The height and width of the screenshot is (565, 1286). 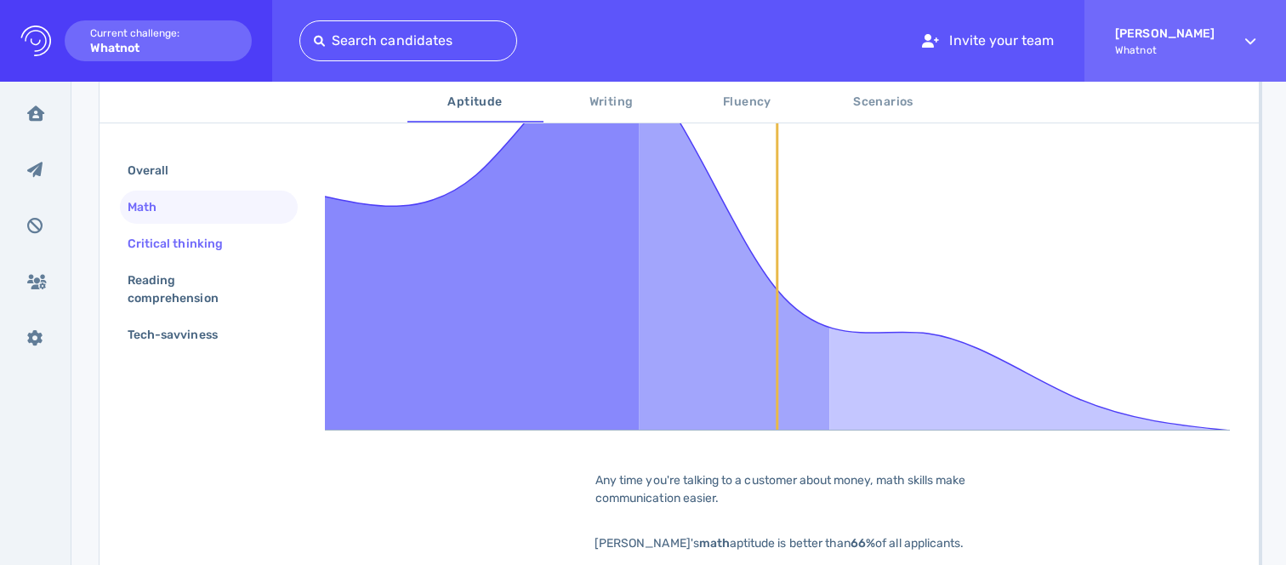 What do you see at coordinates (782, 489) in the screenshot?
I see `div: Any time you're talking to a customer about money, math skills make communication easier.` at bounding box center [782, 489].